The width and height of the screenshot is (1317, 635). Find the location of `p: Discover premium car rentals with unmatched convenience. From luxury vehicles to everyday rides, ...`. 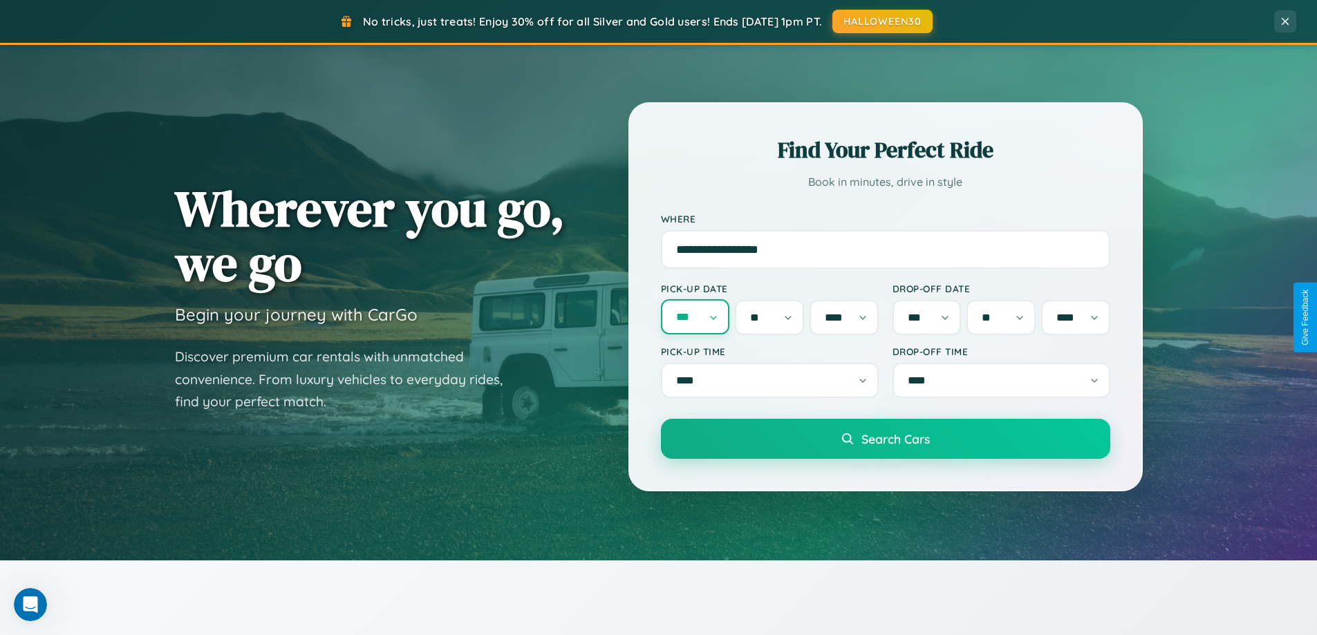

p: Discover premium car rentals with unmatched convenience. From luxury vehicles to everyday rides, ... is located at coordinates (348, 380).